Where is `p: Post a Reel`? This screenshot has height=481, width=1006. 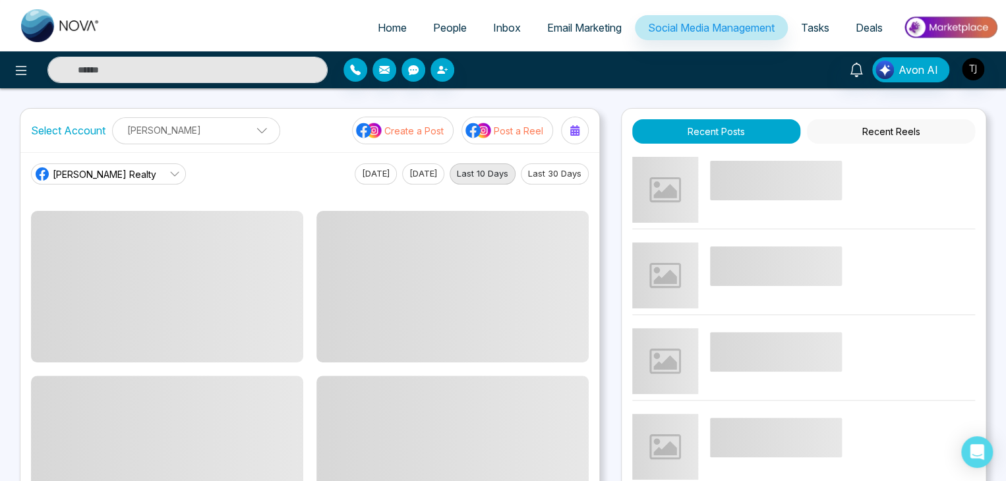 p: Post a Reel is located at coordinates (518, 131).